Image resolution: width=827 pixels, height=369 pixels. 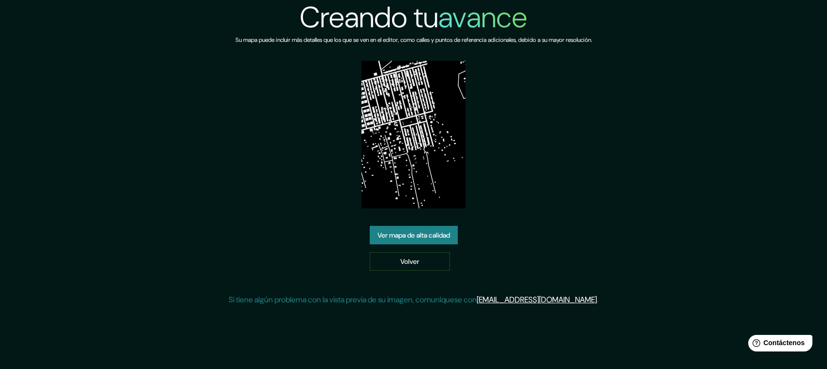 I want to click on font: Ver mapa de alta calidad, so click(x=413, y=235).